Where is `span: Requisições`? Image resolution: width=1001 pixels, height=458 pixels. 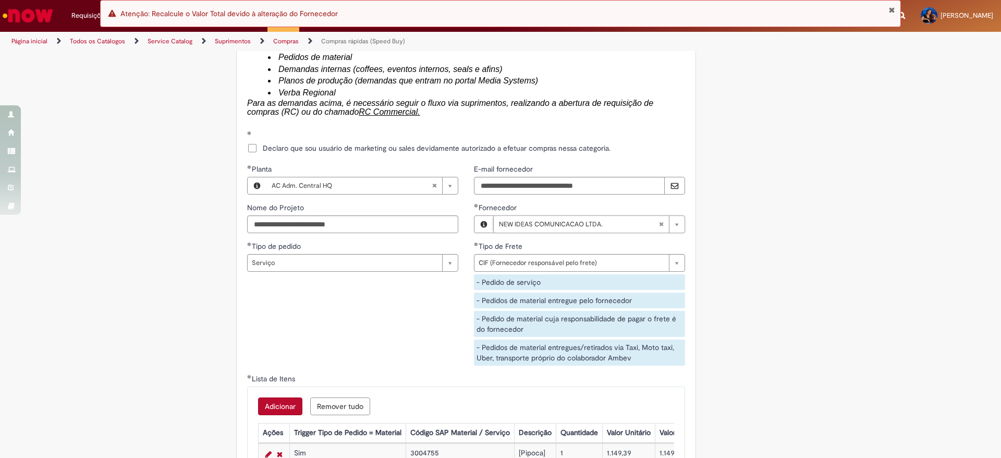 span: Requisições is located at coordinates (90, 16).